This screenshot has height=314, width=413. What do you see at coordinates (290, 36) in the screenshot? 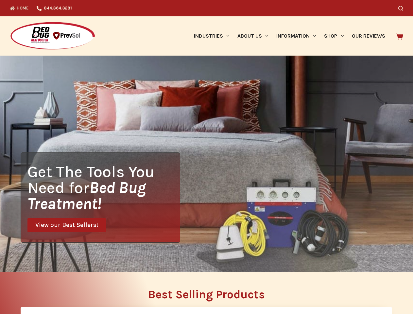
I see `nav: Primary` at bounding box center [290, 36].